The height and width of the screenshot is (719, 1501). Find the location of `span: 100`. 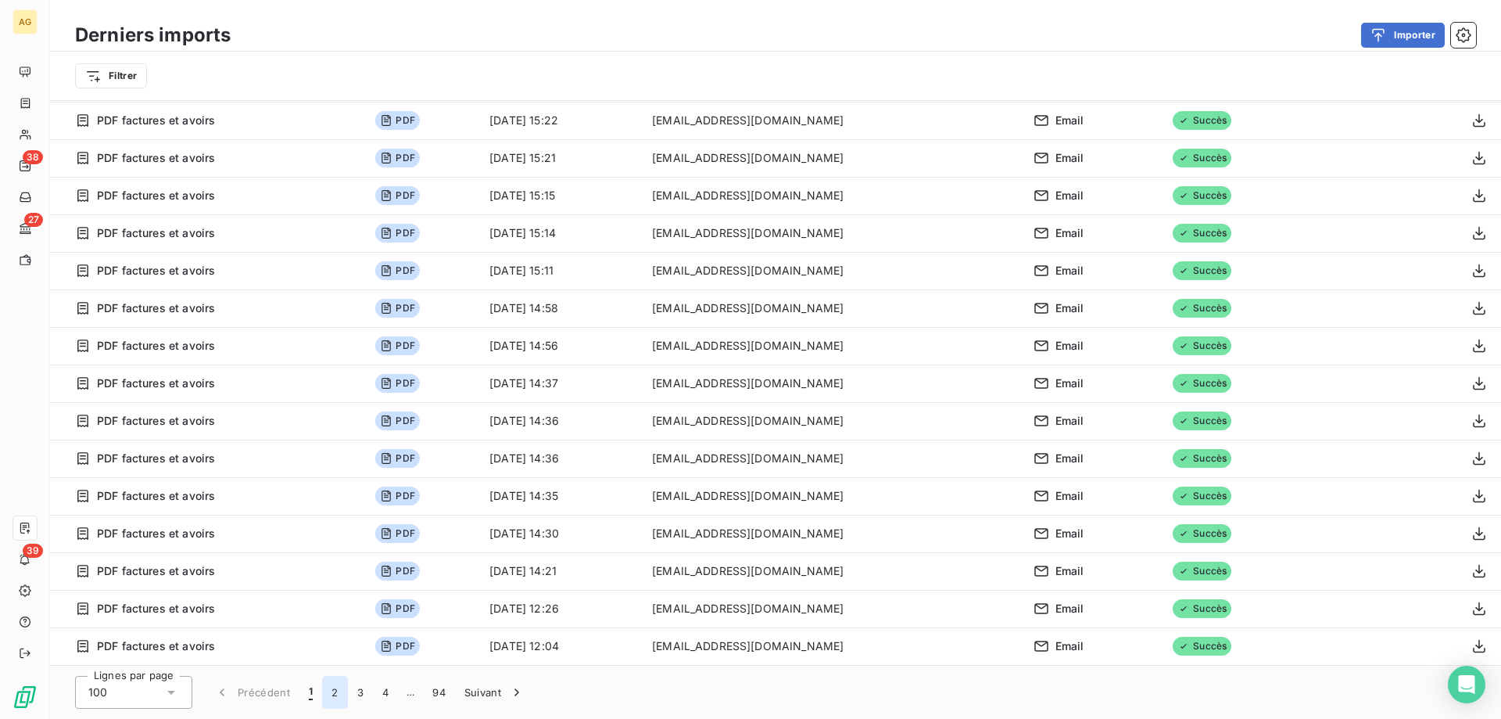

span: 100 is located at coordinates (98, 692).